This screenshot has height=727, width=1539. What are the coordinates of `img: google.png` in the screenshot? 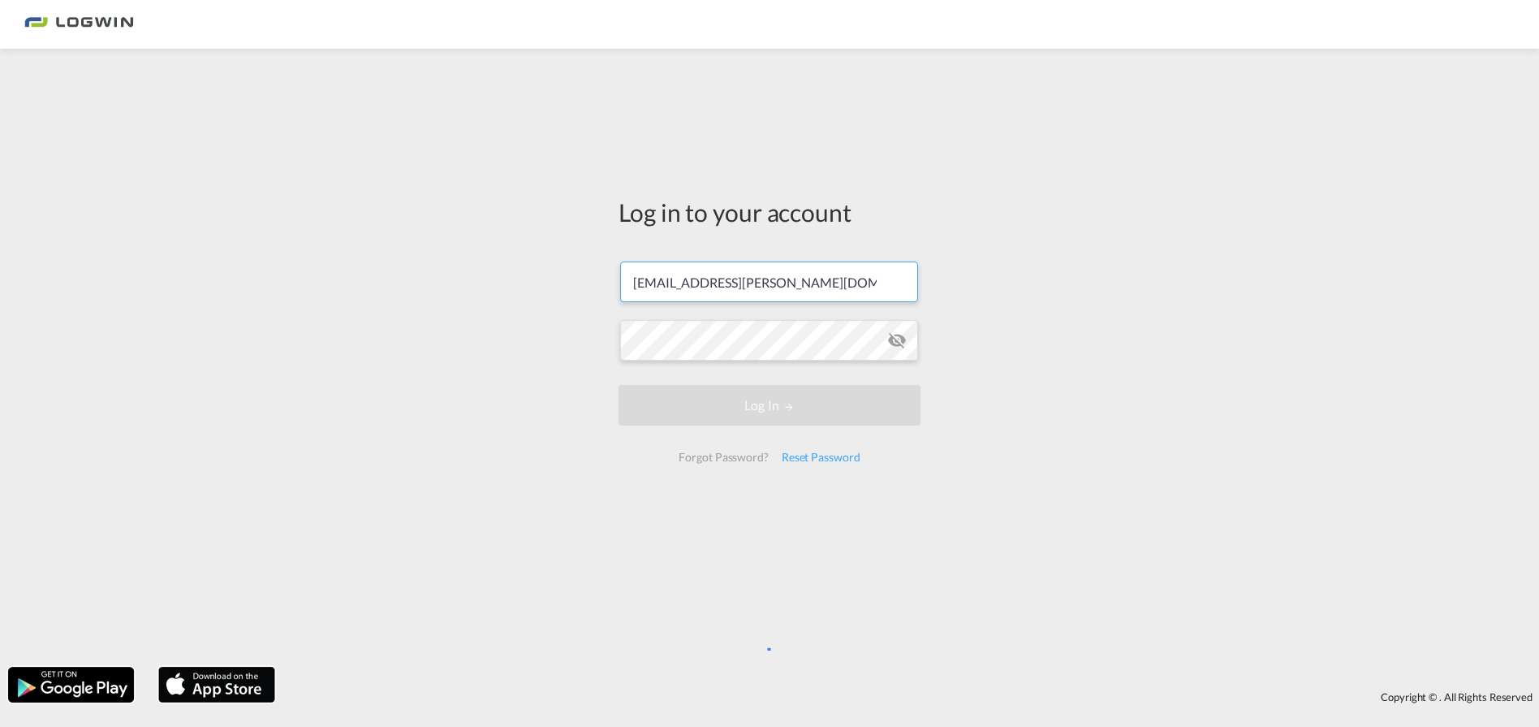 It's located at (71, 684).